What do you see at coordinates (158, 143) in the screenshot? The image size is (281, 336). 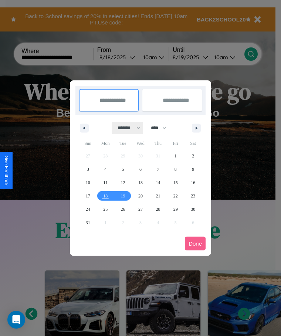 I see `span: Thu` at bounding box center [158, 143].